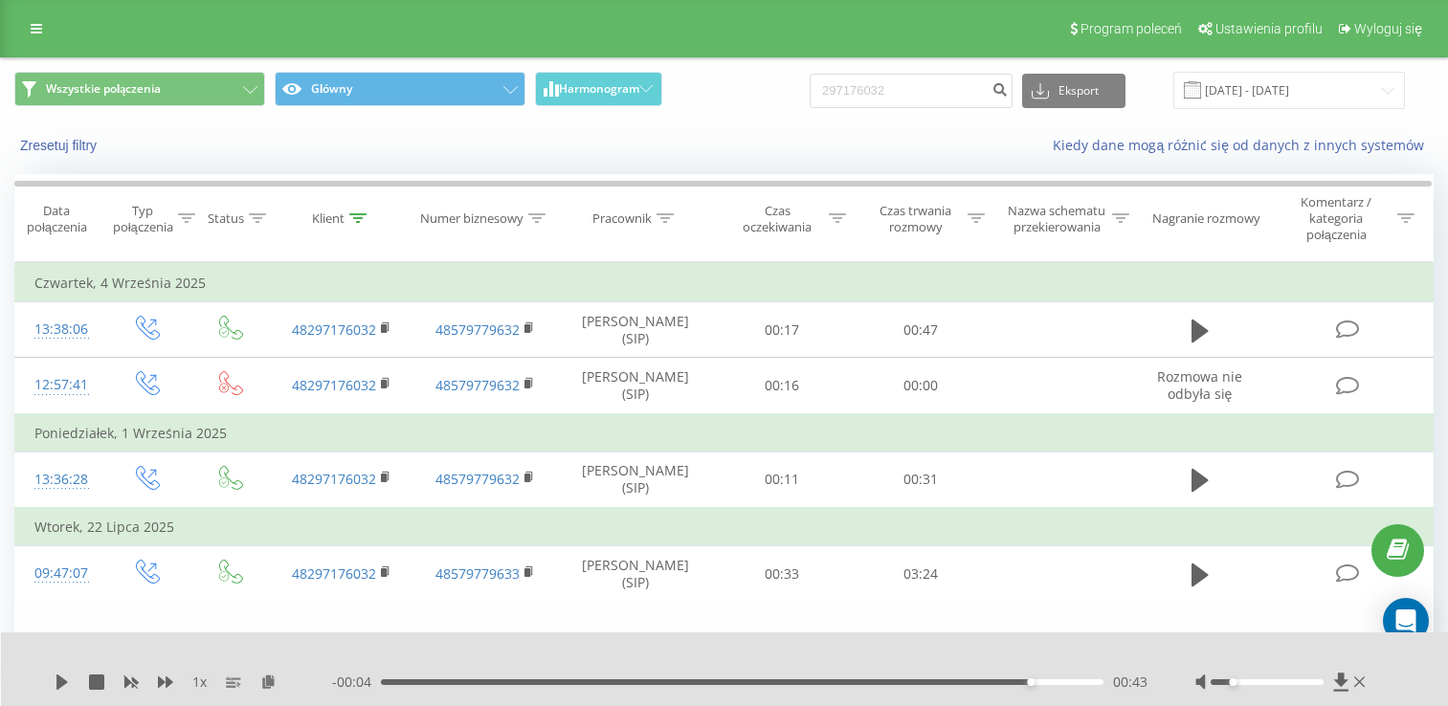  I want to click on td: 00:00, so click(920, 386).